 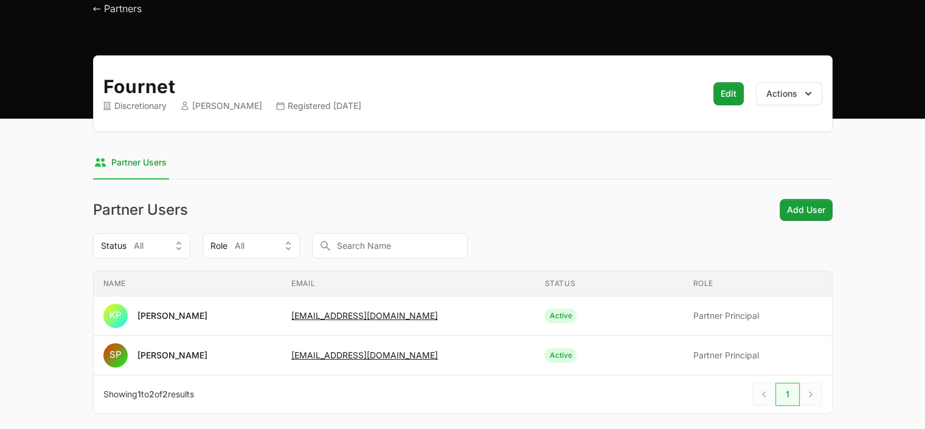 What do you see at coordinates (117, 9) in the screenshot?
I see `a: ← Partners` at bounding box center [117, 9].